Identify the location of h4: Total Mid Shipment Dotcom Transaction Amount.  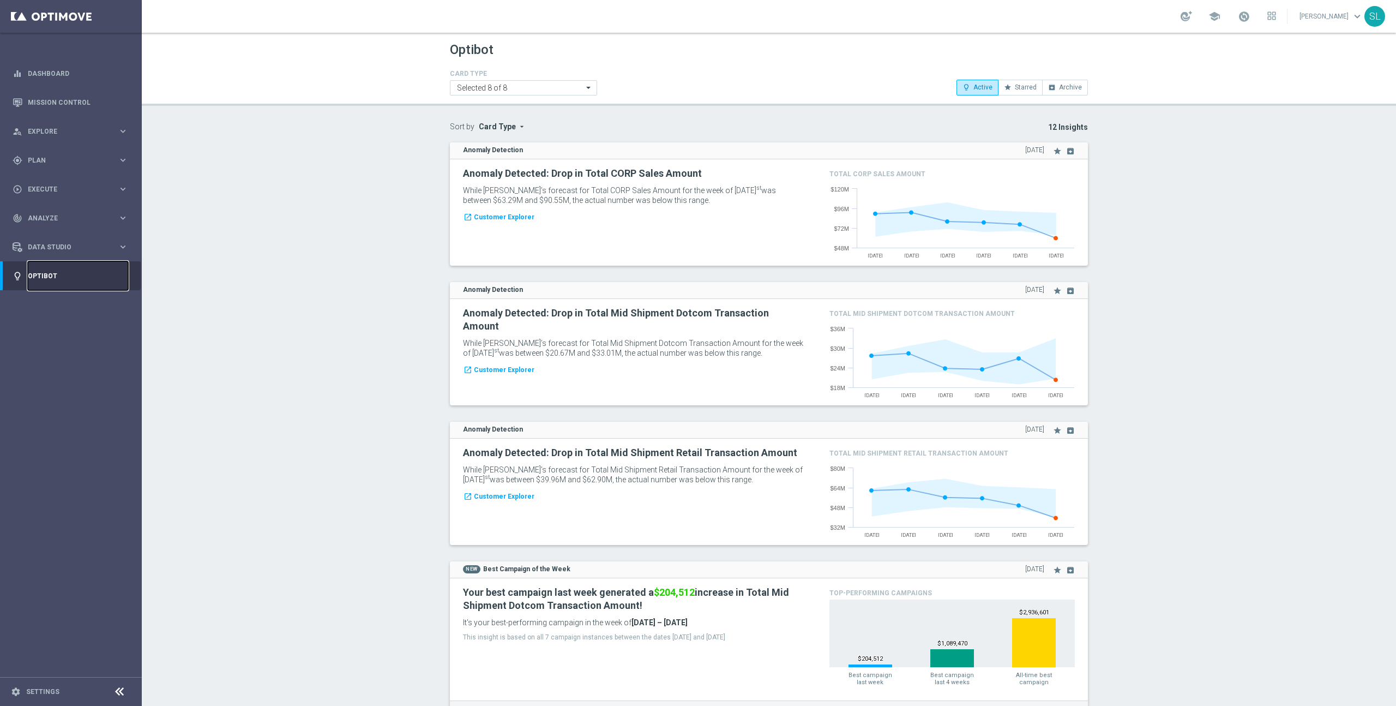
(952, 314).